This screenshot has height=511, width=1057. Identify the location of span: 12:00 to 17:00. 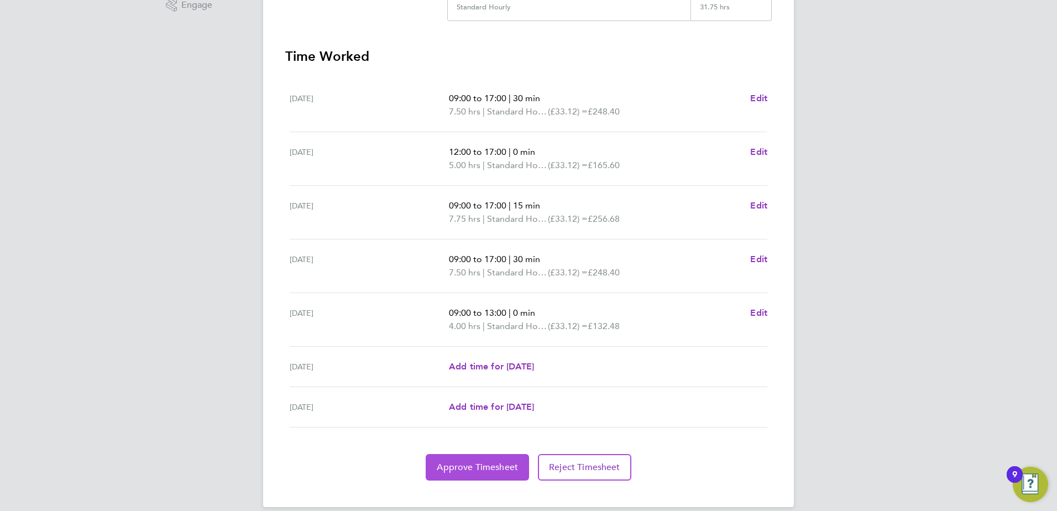
(478, 152).